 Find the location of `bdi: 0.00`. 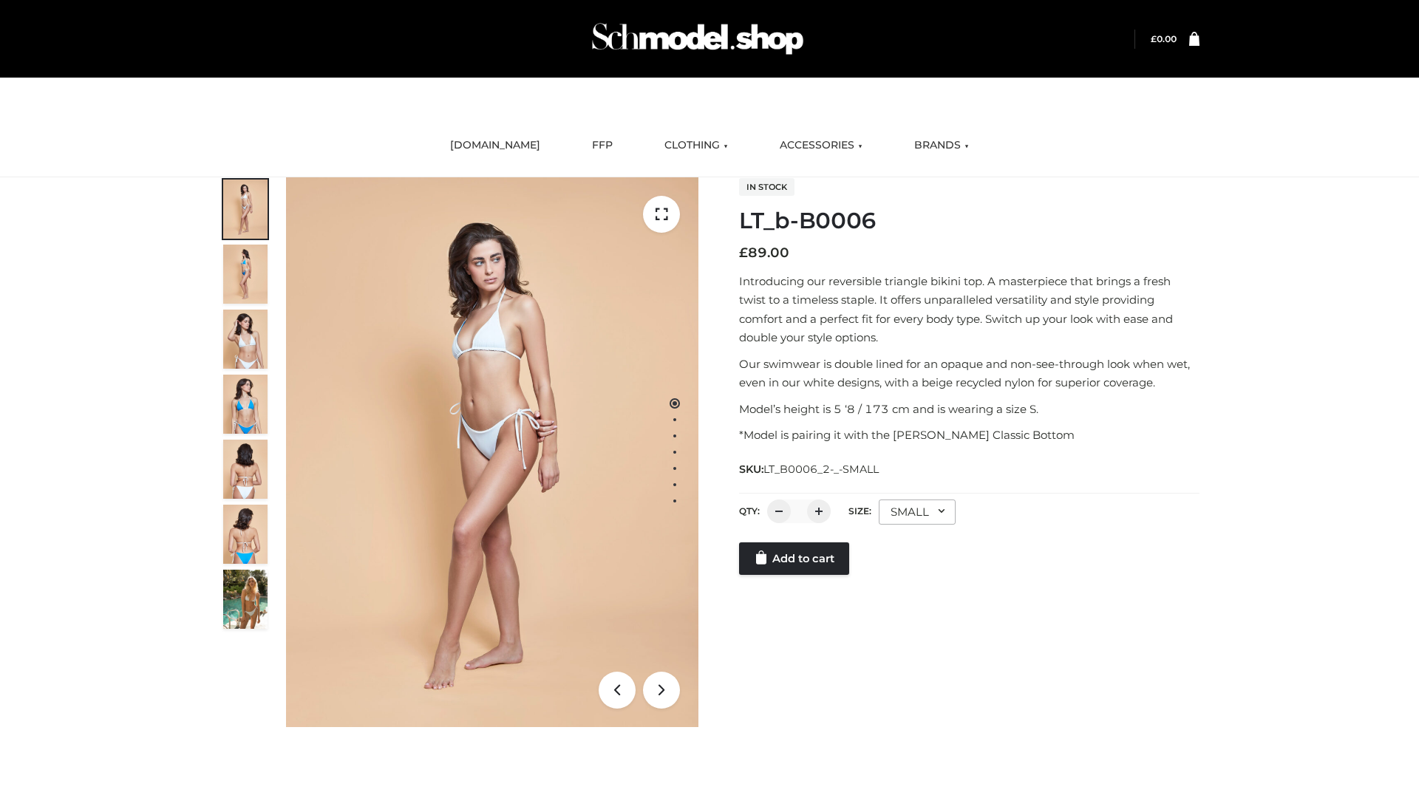

bdi: 0.00 is located at coordinates (1163, 38).